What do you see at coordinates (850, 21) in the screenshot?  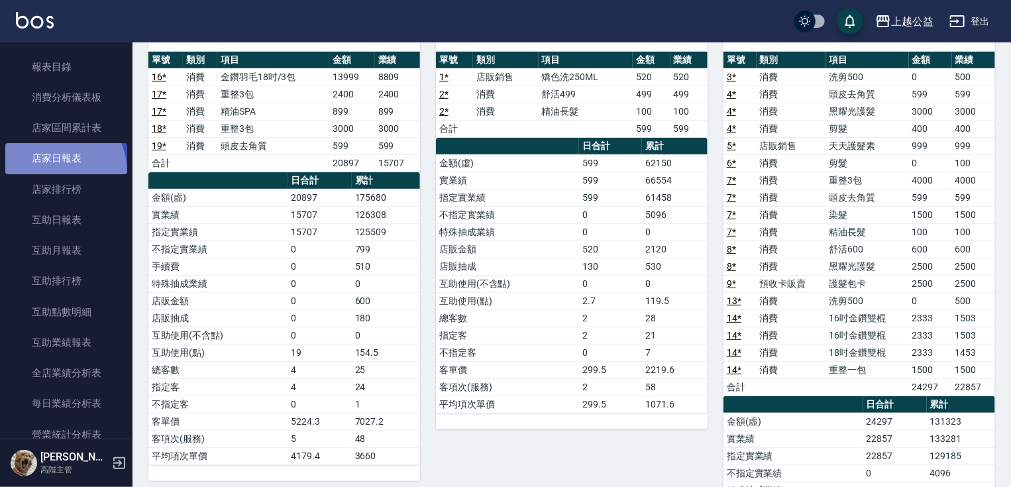 I see `button: save` at bounding box center [850, 21].